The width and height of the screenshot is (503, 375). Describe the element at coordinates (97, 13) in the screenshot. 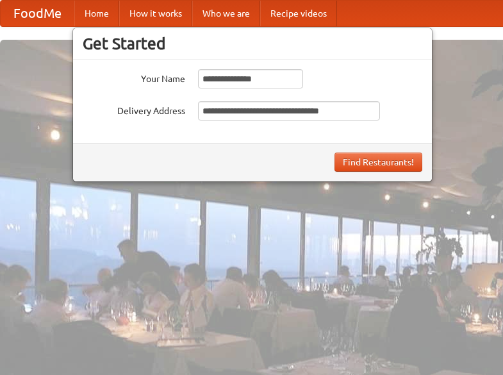

I see `a: Home` at that location.